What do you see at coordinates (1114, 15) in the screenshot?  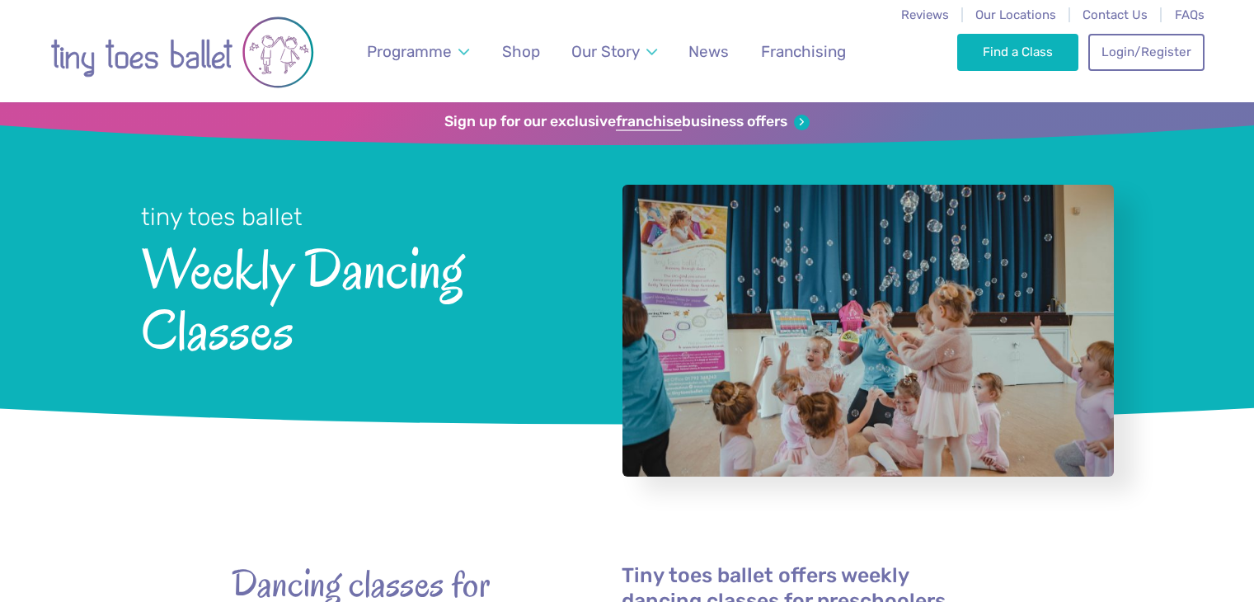 I see `span: Contact Us` at bounding box center [1114, 15].